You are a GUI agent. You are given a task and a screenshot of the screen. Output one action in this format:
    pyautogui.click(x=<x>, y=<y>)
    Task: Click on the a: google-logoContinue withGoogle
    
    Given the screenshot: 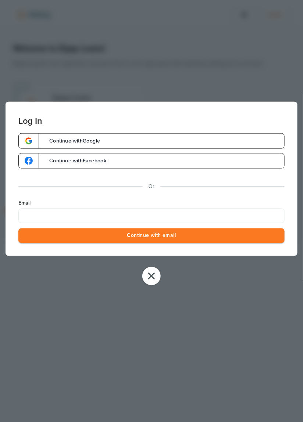 What is the action you would take?
    pyautogui.click(x=151, y=141)
    